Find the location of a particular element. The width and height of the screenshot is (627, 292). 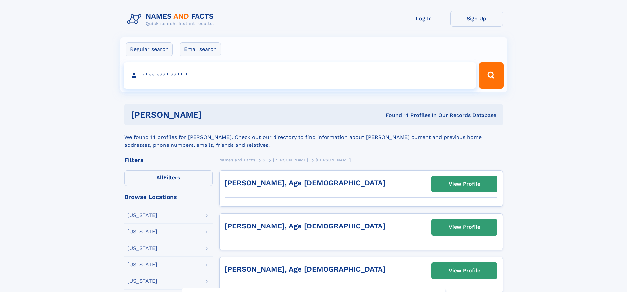

span: All is located at coordinates (160, 177).